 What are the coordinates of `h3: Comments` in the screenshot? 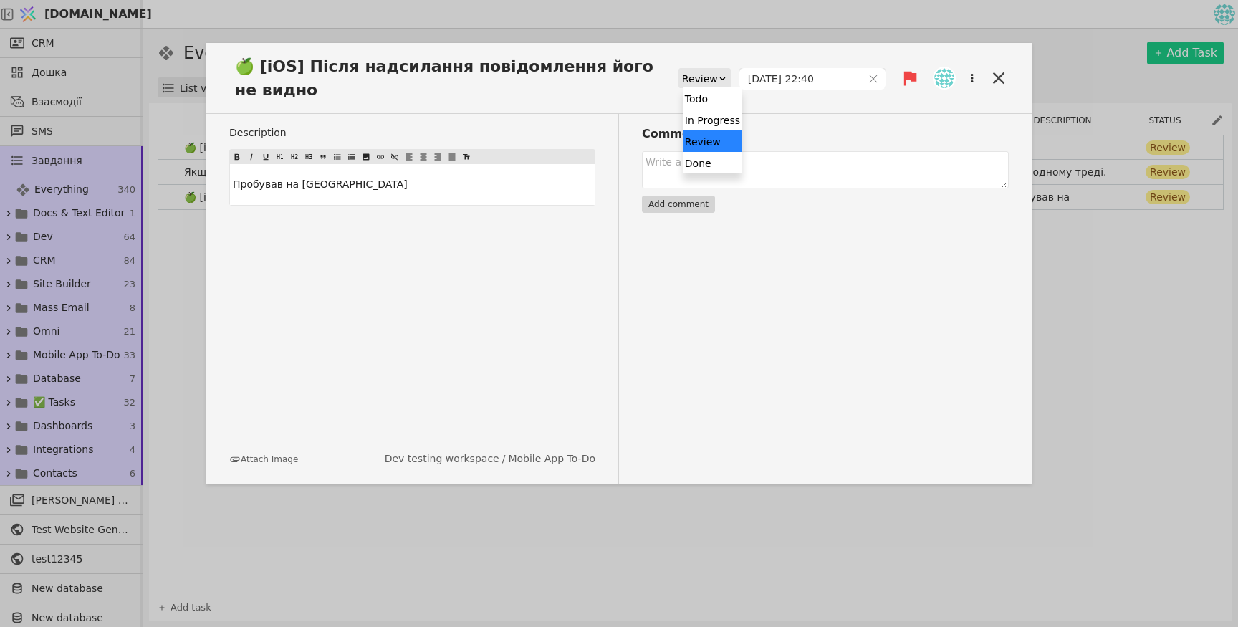 It's located at (825, 134).